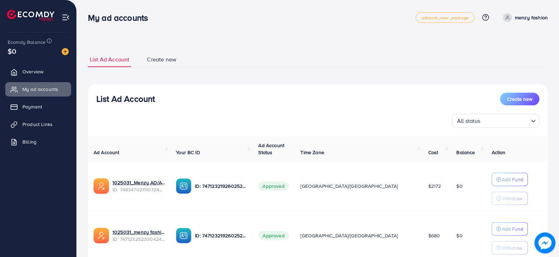  Describe the element at coordinates (138, 239) in the screenshot. I see `span: ID: 7471232523004248081` at that location.